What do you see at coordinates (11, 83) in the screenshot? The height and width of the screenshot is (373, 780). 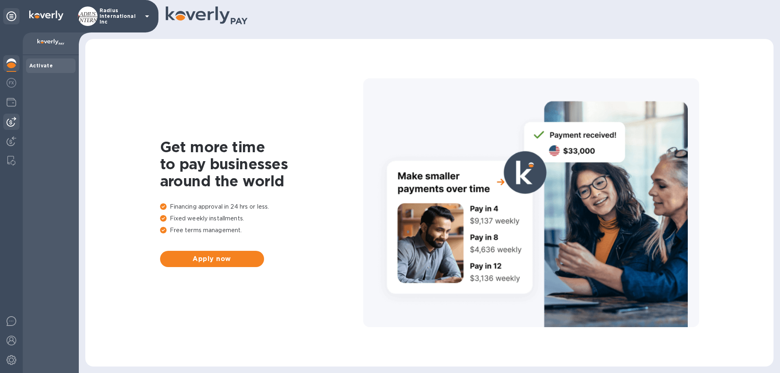 I see `img: Foreign exchange` at bounding box center [11, 83].